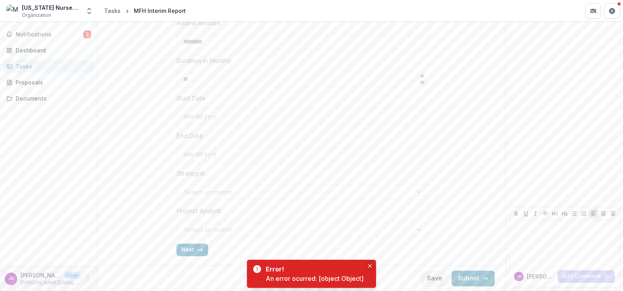  I want to click on button: Italicize, so click(535, 214).